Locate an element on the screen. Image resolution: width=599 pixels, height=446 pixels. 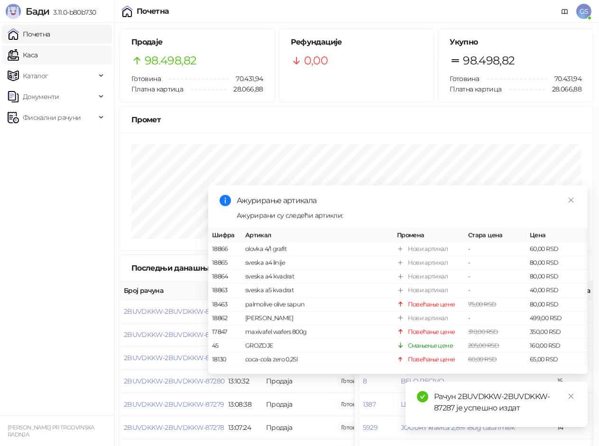
button: LIMUNtus is located at coordinates (416, 404).